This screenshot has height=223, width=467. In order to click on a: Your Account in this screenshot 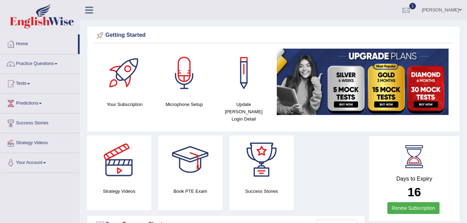, I will do `click(40, 162)`.